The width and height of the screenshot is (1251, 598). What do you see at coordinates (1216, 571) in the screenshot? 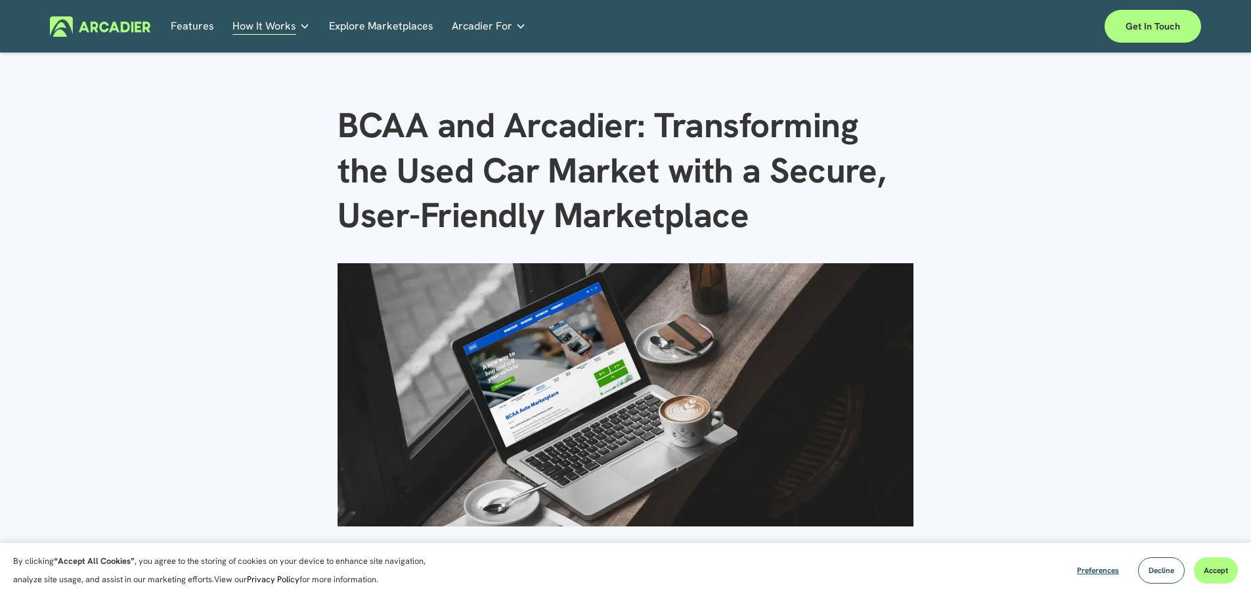
I see `span: Accept` at bounding box center [1216, 571].